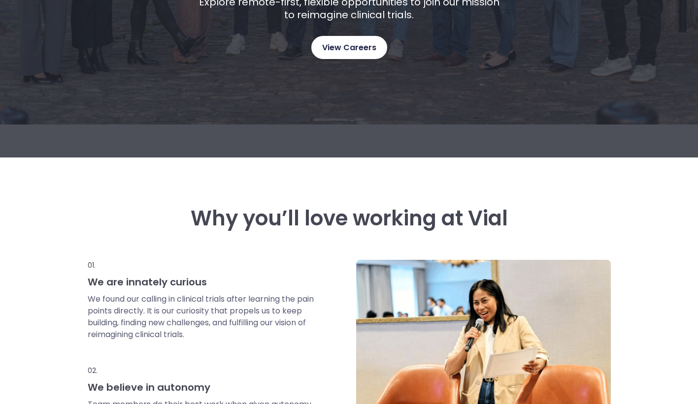 The height and width of the screenshot is (404, 698). I want to click on h3: Why you’ll love working at Vial, so click(349, 219).